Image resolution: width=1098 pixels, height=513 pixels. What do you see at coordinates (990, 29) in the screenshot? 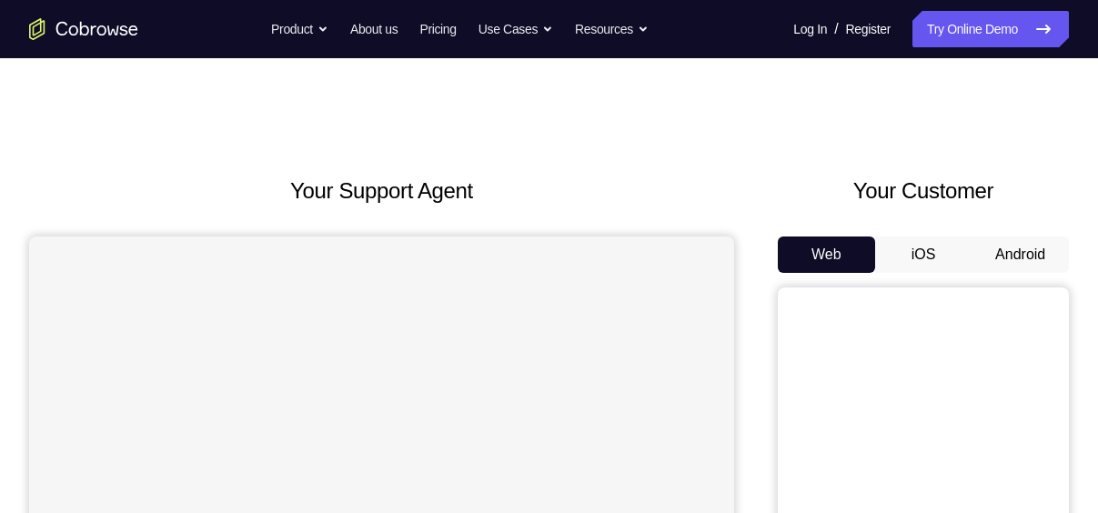
I see `a: Try Online Demo` at bounding box center [990, 29].